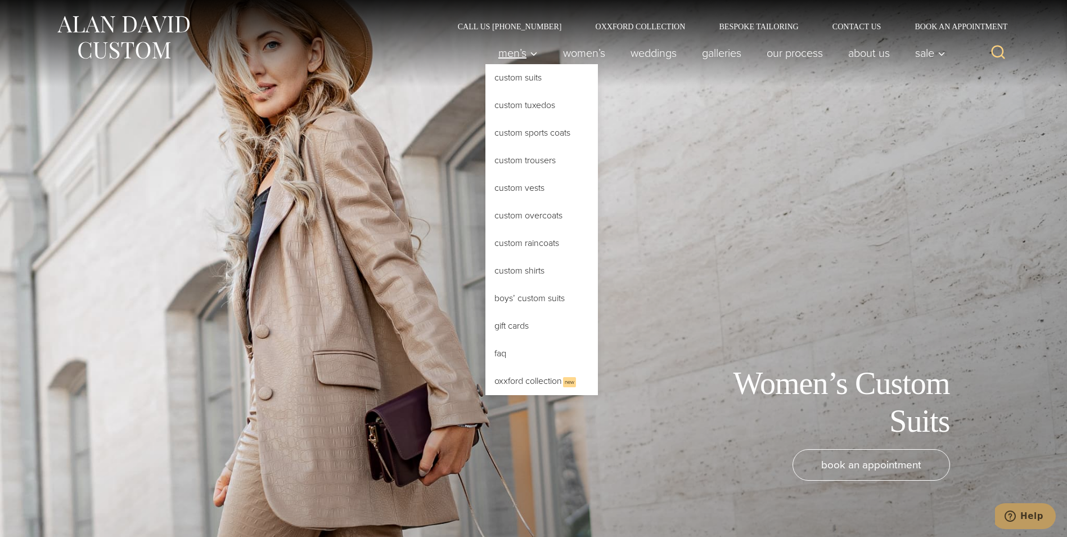 Image resolution: width=1067 pixels, height=537 pixels. What do you see at coordinates (542, 133) in the screenshot?
I see `a: Custom Sports Coats` at bounding box center [542, 133].